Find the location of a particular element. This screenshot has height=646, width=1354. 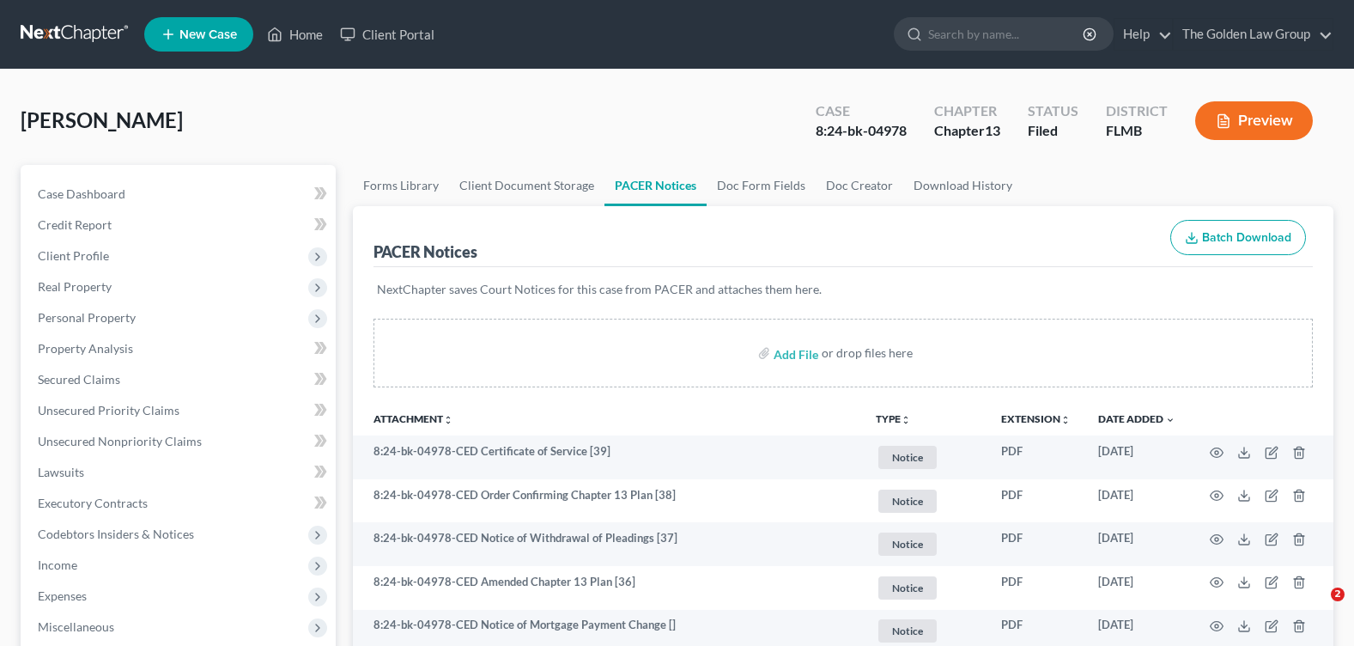

span: Unsecured Priority Claims is located at coordinates (108, 410).